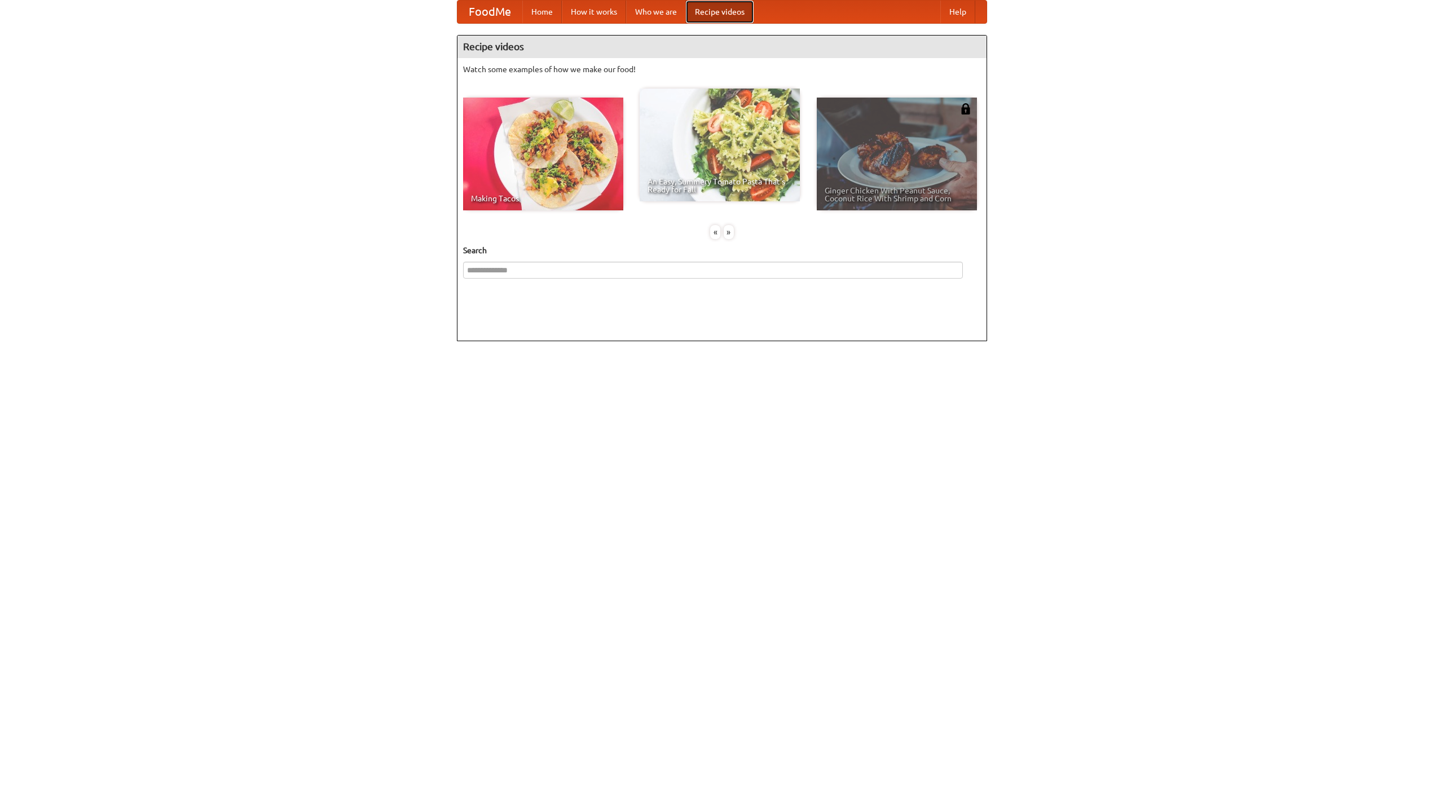  Describe the element at coordinates (720, 145) in the screenshot. I see `a: An Easy, Summery Tomato Pasta That's Ready for Fall` at that location.